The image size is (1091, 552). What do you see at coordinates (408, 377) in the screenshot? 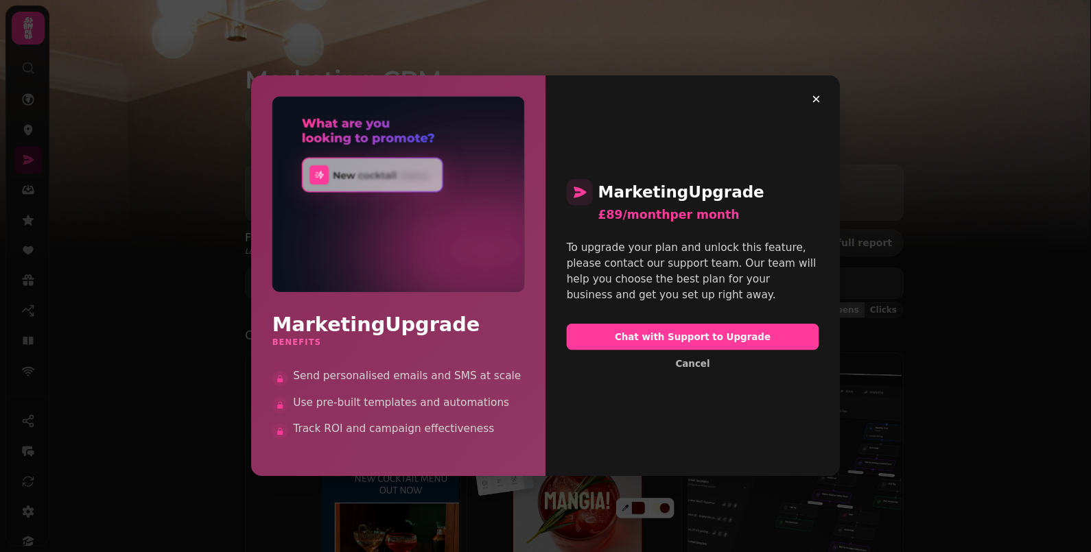
I see `span: Send personalised emails and SMS at scale` at bounding box center [408, 377].